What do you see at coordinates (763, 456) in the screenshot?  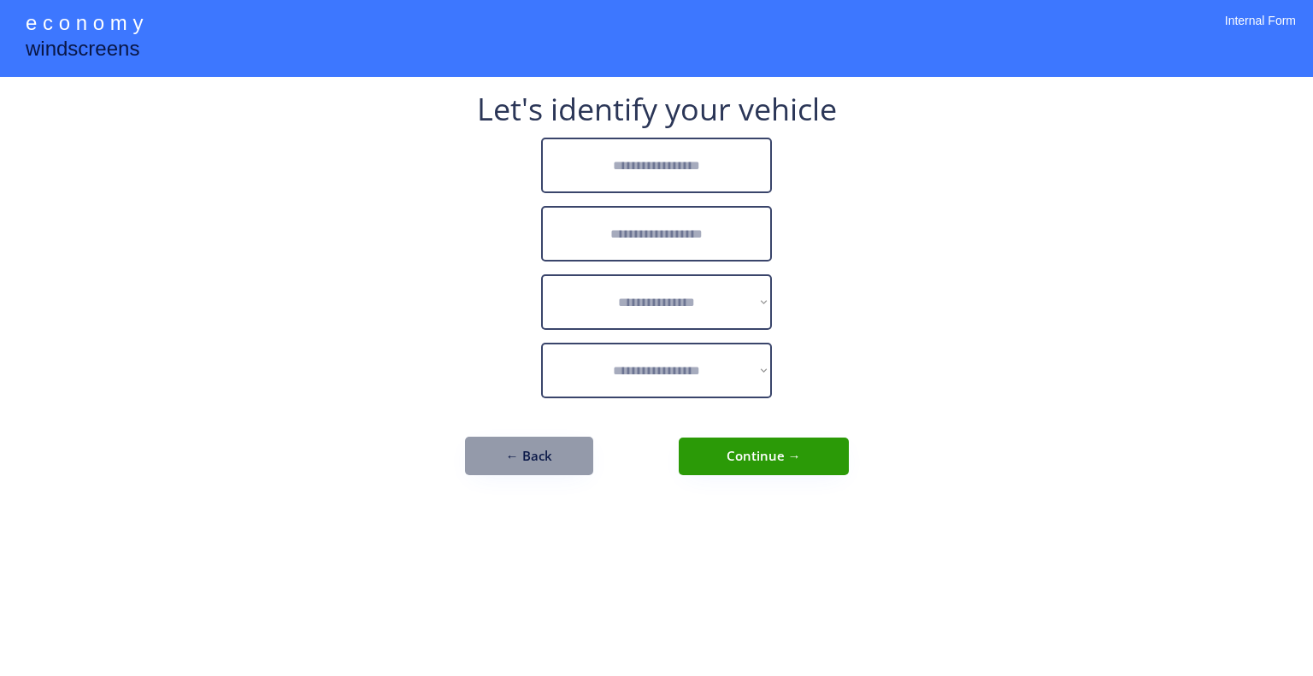 I see `button: Continue →` at bounding box center [763, 456].